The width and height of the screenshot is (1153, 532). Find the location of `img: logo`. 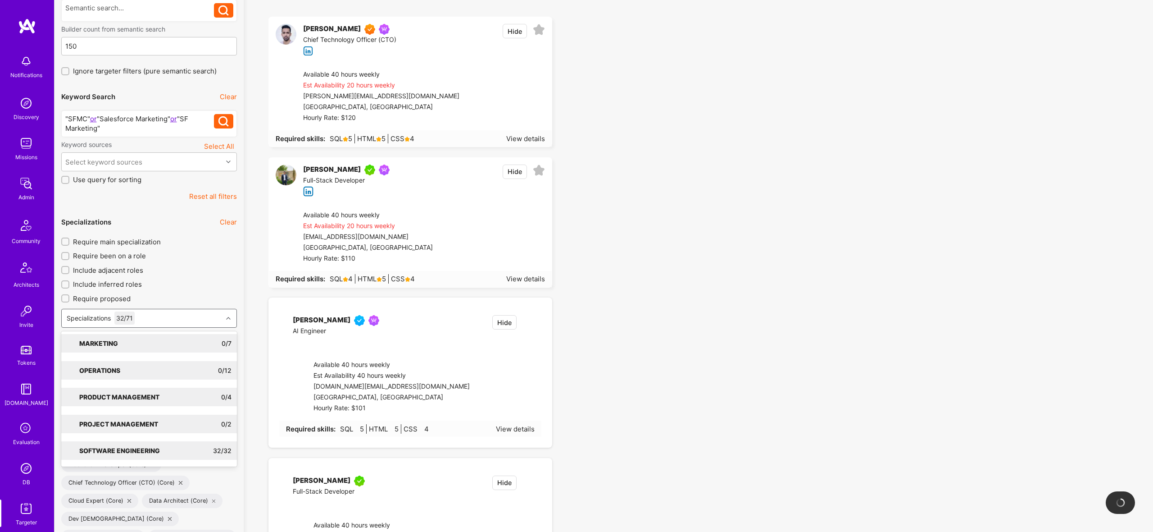

img: logo is located at coordinates (27, 26).